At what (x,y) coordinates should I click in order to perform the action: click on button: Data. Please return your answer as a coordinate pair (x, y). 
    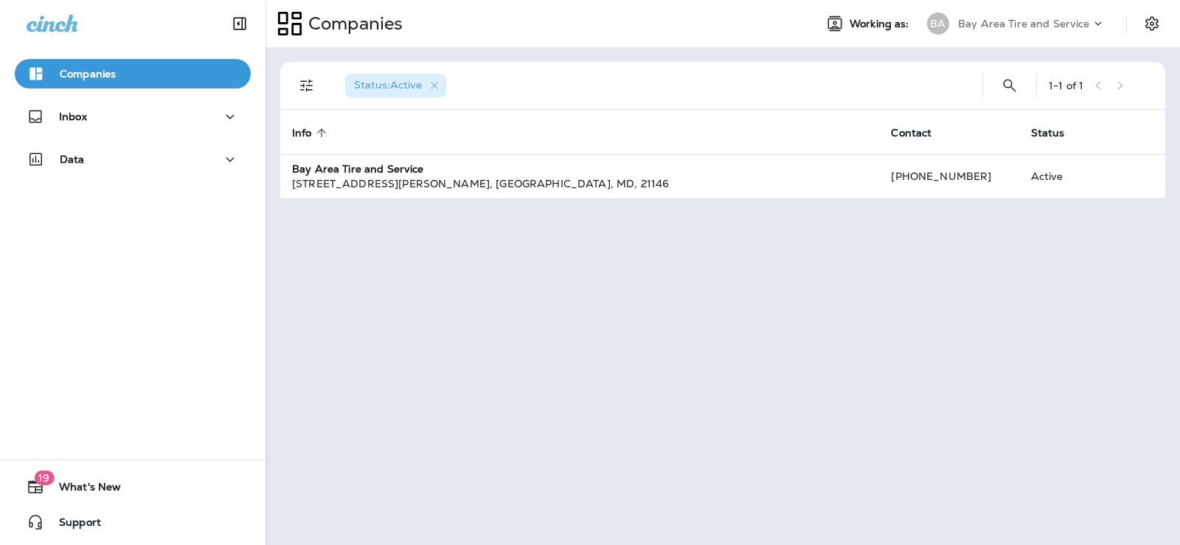
    Looking at the image, I should click on (133, 159).